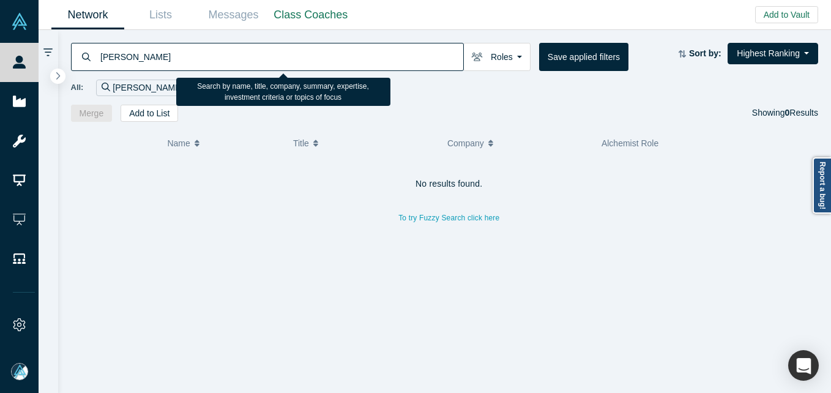  I want to click on img: Alchemist Vault Logo, so click(20, 21).